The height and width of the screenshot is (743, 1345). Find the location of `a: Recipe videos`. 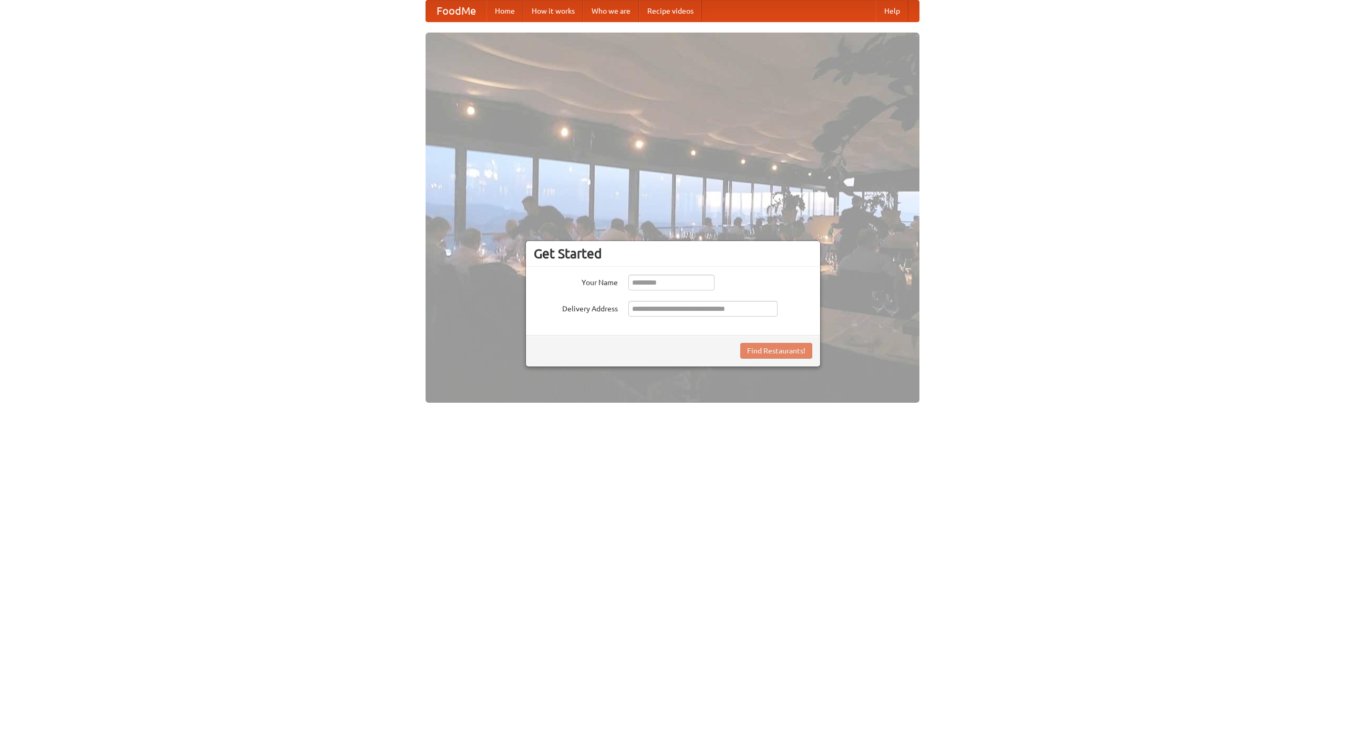

a: Recipe videos is located at coordinates (670, 11).